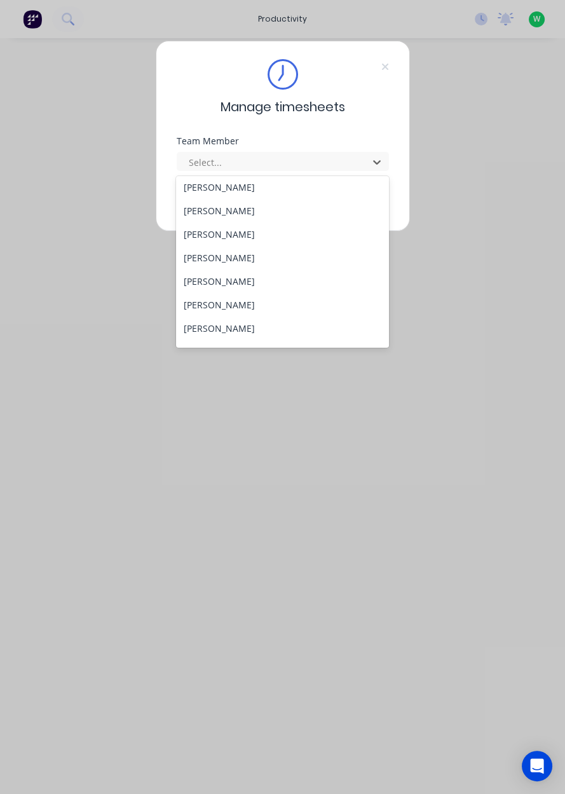 The image size is (565, 794). I want to click on span: Manage timesheets, so click(283, 107).